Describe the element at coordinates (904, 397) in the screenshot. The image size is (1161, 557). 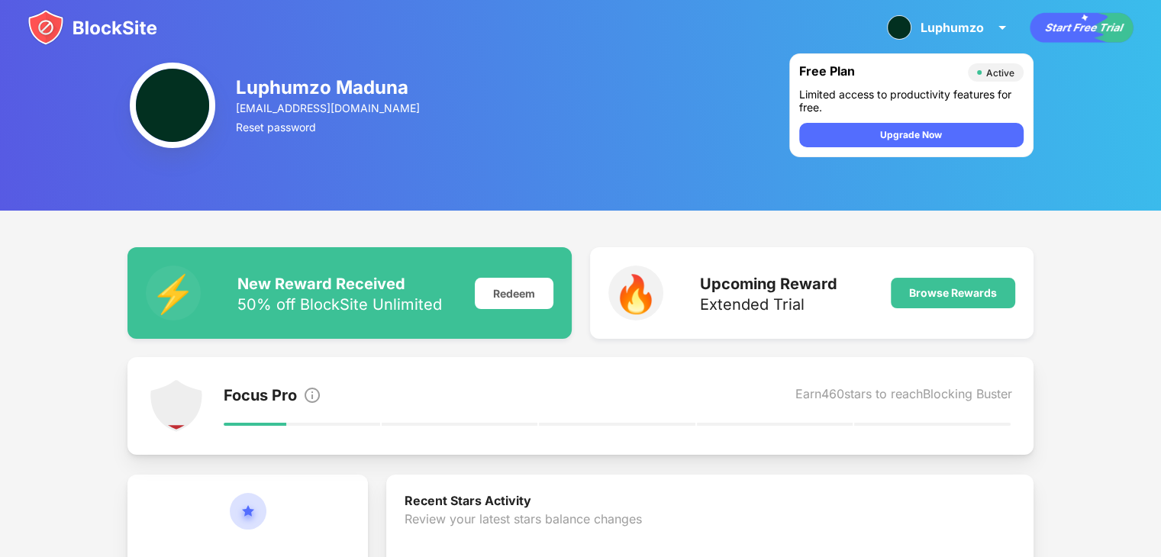
I see `div: Earn 460 stars to reach Blocking Buster` at that location.